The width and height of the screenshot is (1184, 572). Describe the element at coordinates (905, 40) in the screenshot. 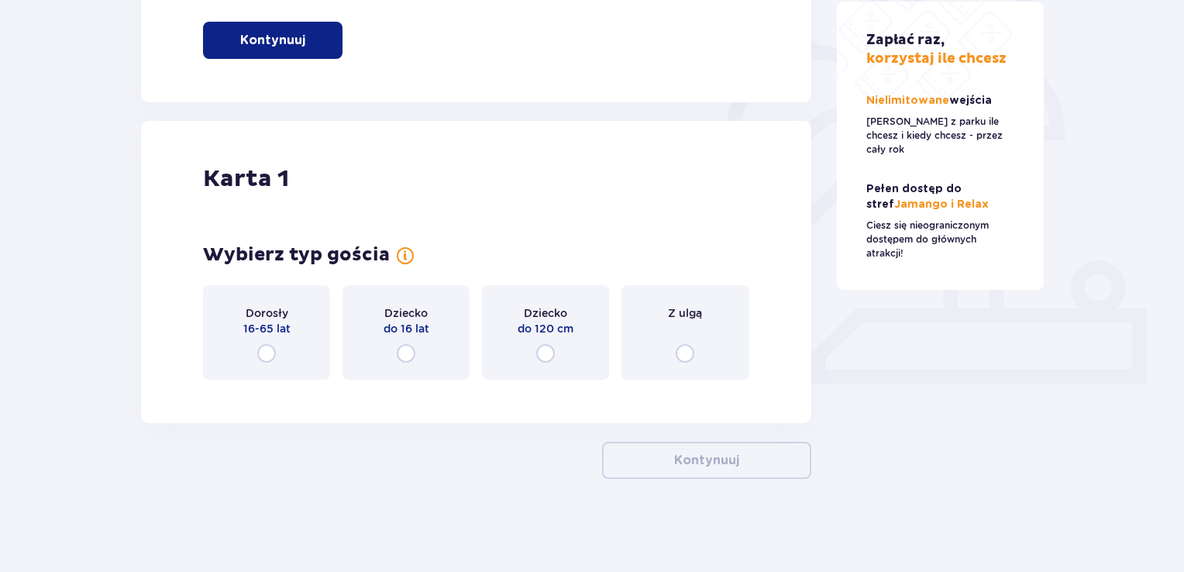

I see `span: Zapłać raz,` at that location.